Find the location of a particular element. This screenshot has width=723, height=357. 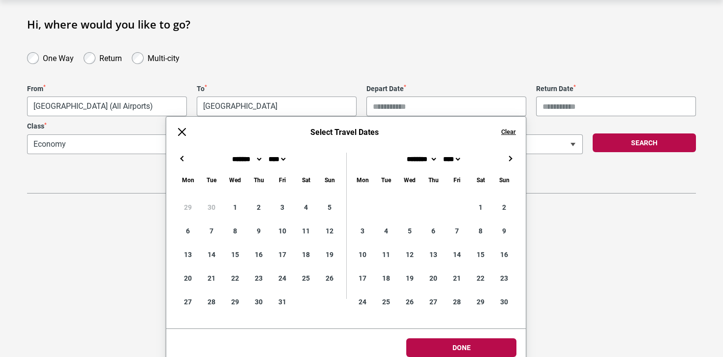

button: Done is located at coordinates (461, 347).